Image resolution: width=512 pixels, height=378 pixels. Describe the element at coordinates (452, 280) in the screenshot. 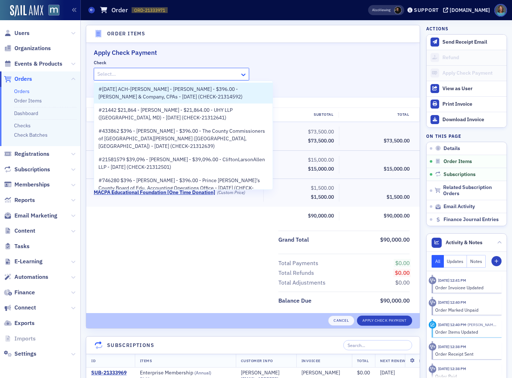

I see `time: 9/25/2025 12:41 PM` at that location.